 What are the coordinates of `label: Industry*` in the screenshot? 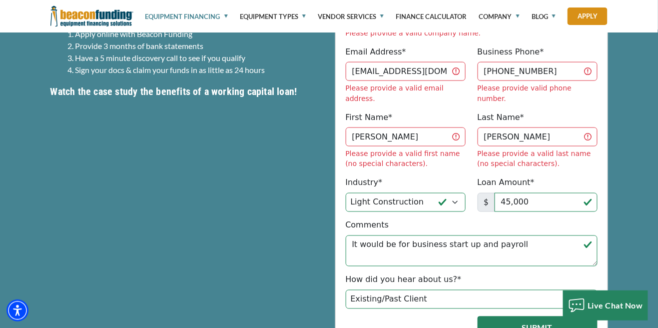 It's located at (364, 183).